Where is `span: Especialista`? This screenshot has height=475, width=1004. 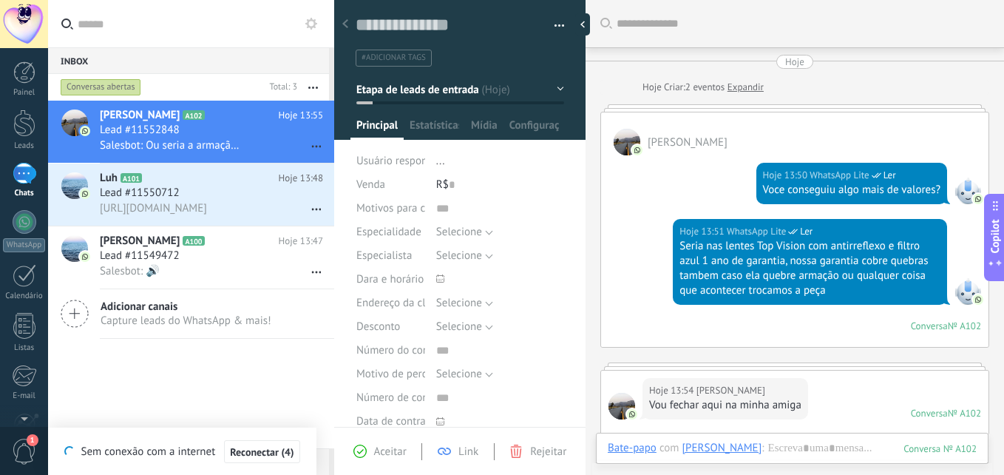
span: Especialista is located at coordinates (384, 255).